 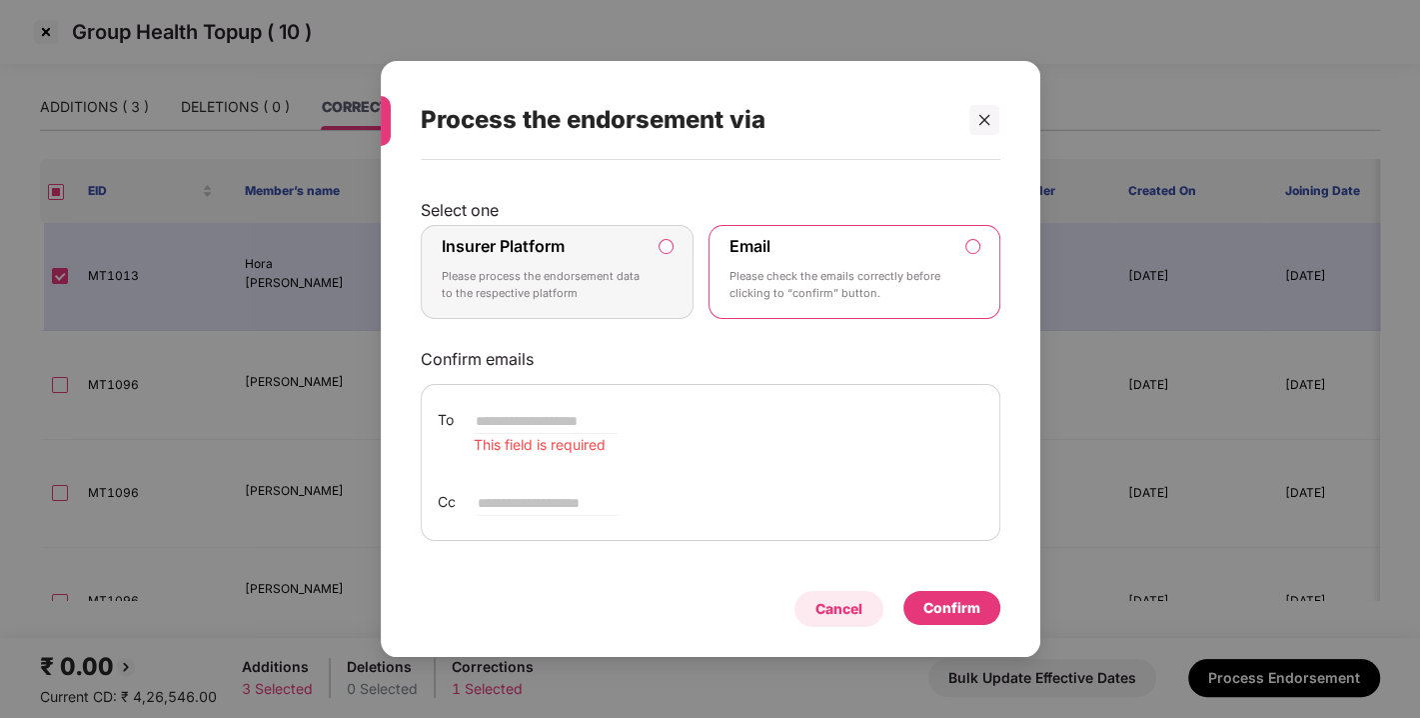 I want to click on p: Confirm emails, so click(x=711, y=359).